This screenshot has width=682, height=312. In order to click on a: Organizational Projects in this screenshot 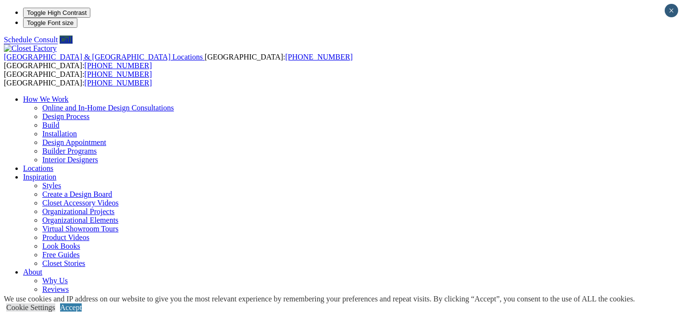, I will do `click(78, 211)`.